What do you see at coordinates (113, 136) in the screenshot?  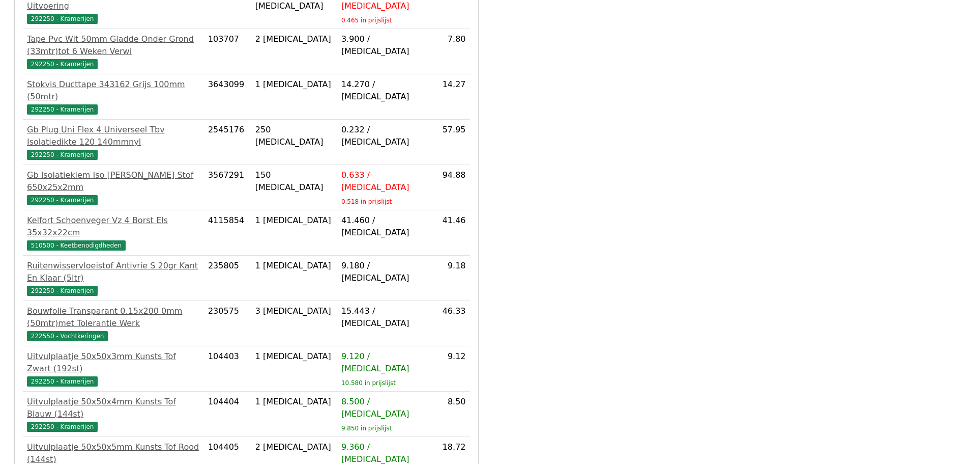 I see `div: Gb Plug Uni Flex 4 Universeel Tbv Isolatiedikte 120 140mmnyl` at bounding box center [113, 136].